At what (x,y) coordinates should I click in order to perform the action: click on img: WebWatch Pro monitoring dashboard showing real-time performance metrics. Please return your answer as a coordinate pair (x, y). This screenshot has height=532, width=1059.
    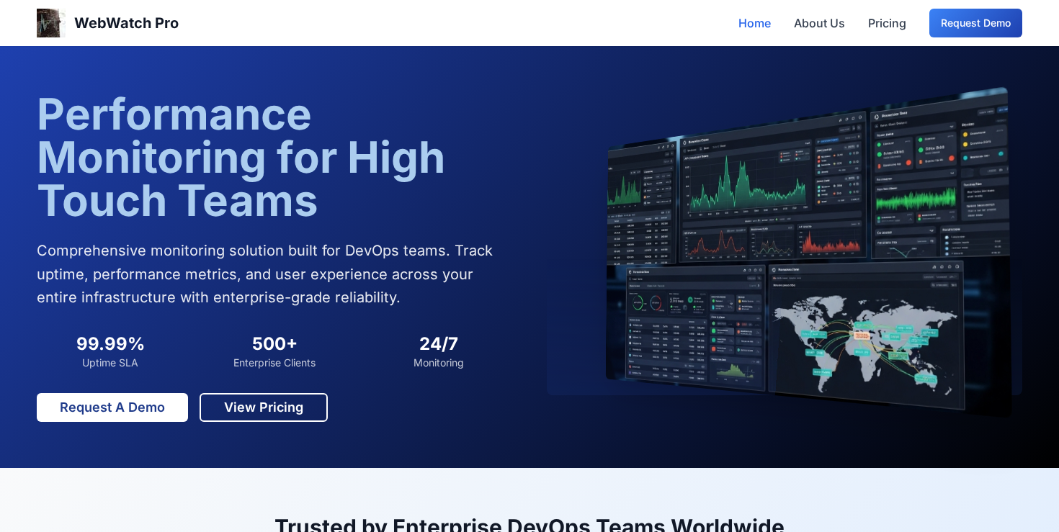
    Looking at the image, I should click on (809, 252).